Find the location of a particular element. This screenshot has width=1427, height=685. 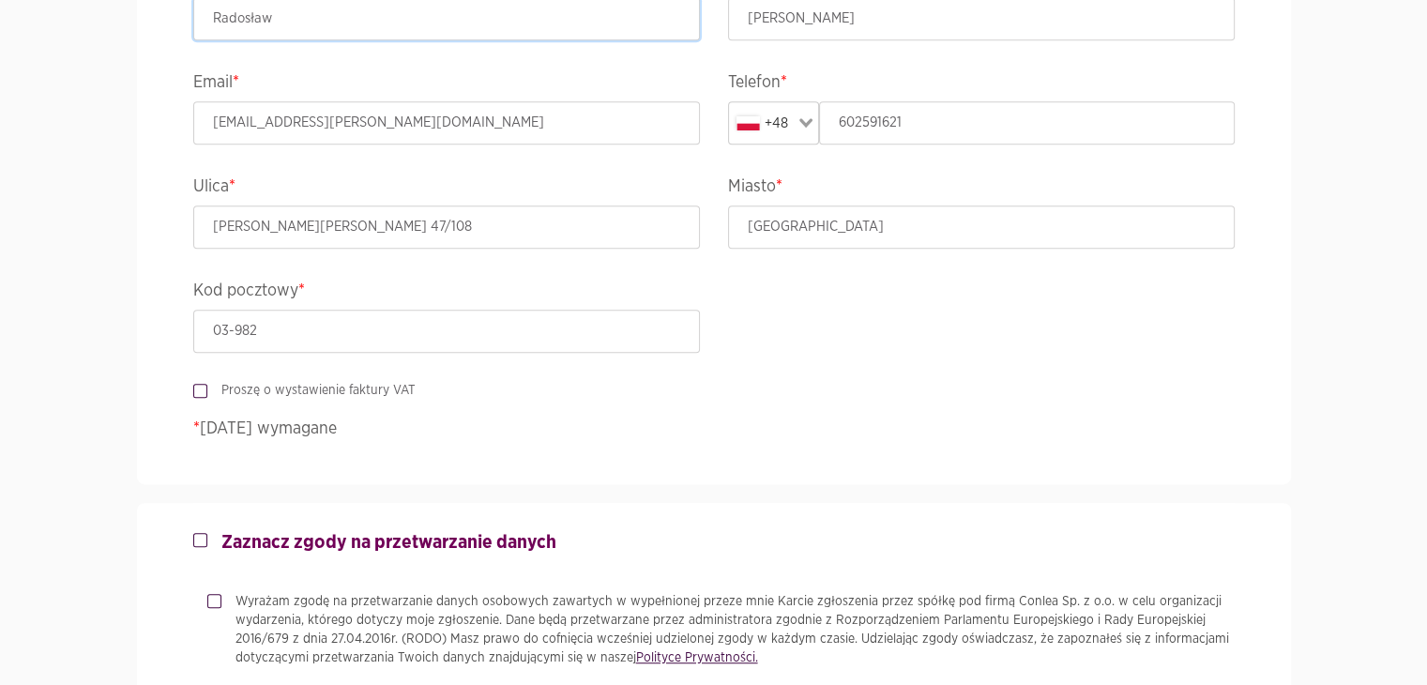

legend: Telefon is located at coordinates (981, 84).